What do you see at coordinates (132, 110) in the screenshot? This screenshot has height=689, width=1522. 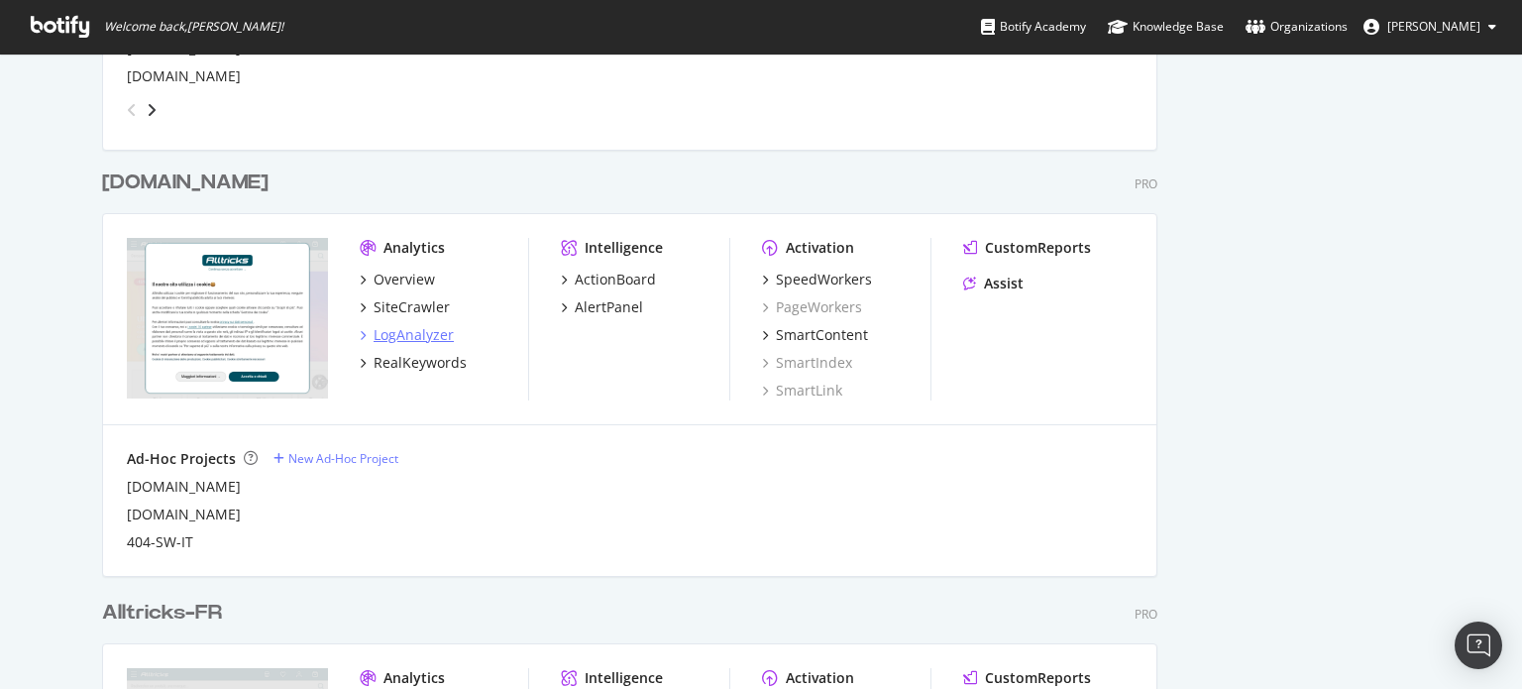 I see `div: angle-left` at bounding box center [132, 110].